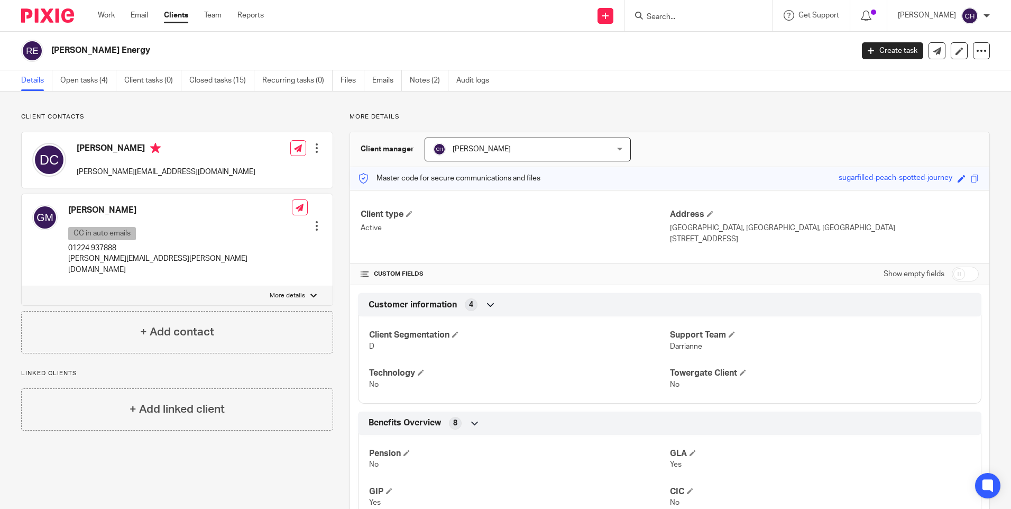 The width and height of the screenshot is (1011, 509). What do you see at coordinates (476, 80) in the screenshot?
I see `a: Audit logs` at bounding box center [476, 80].